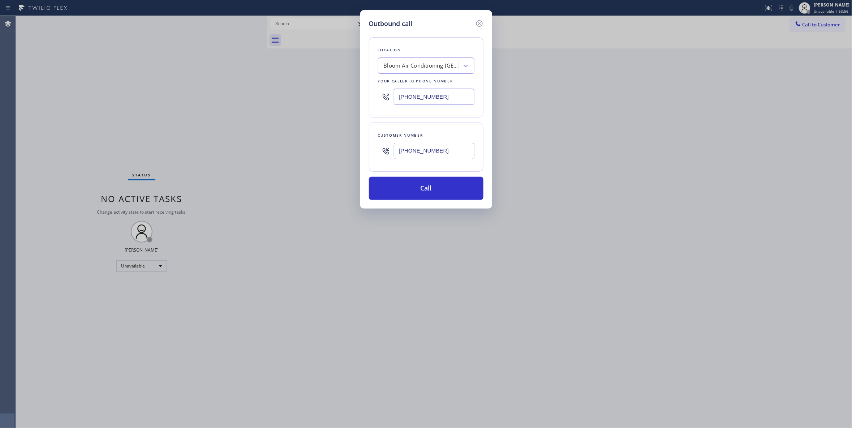 The image size is (852, 428). I want to click on div: Location, so click(426, 50).